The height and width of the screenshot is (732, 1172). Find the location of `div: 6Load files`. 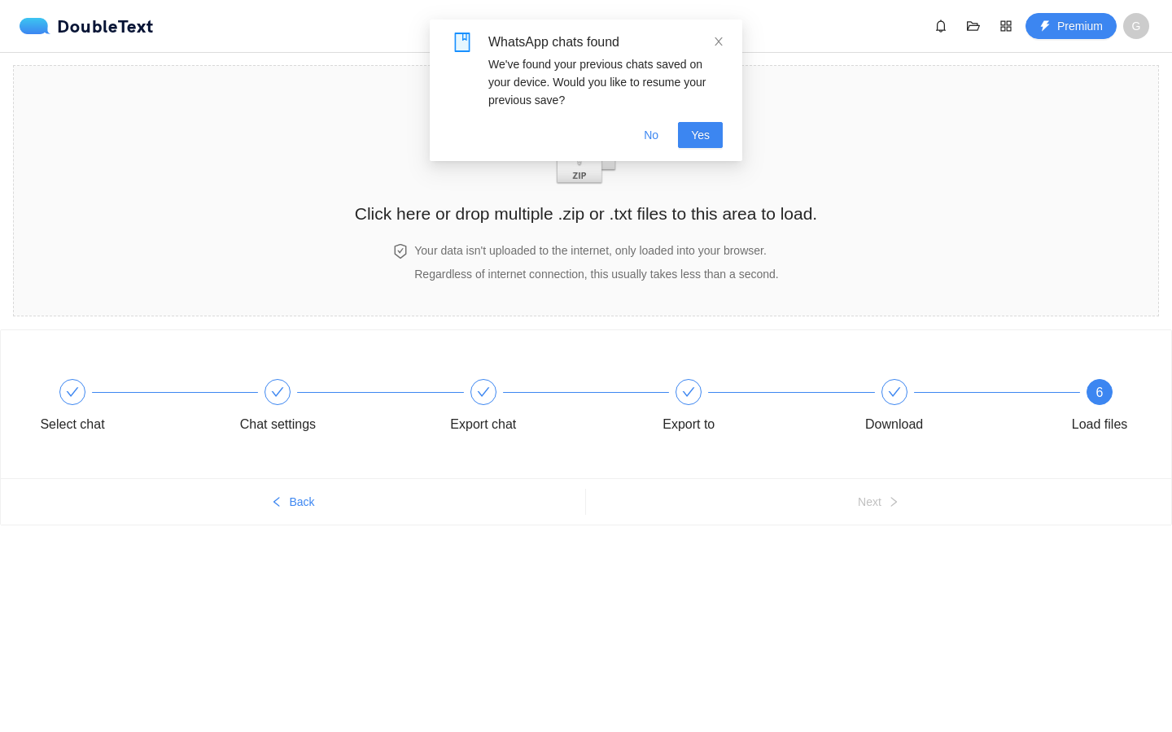

div: 6Load files is located at coordinates (1099, 409).